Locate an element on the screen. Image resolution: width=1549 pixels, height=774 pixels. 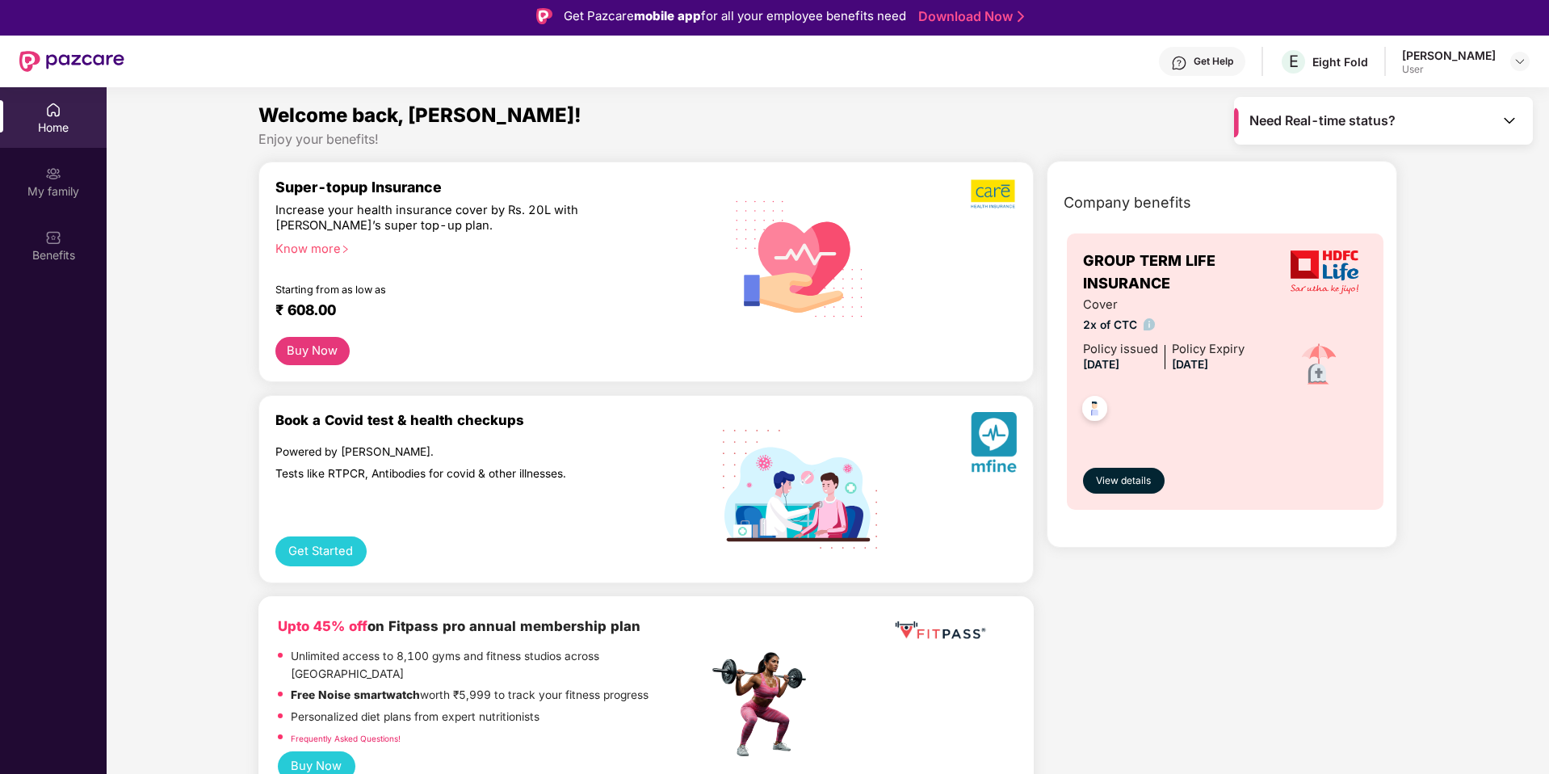
button: View details is located at coordinates (1123, 481).